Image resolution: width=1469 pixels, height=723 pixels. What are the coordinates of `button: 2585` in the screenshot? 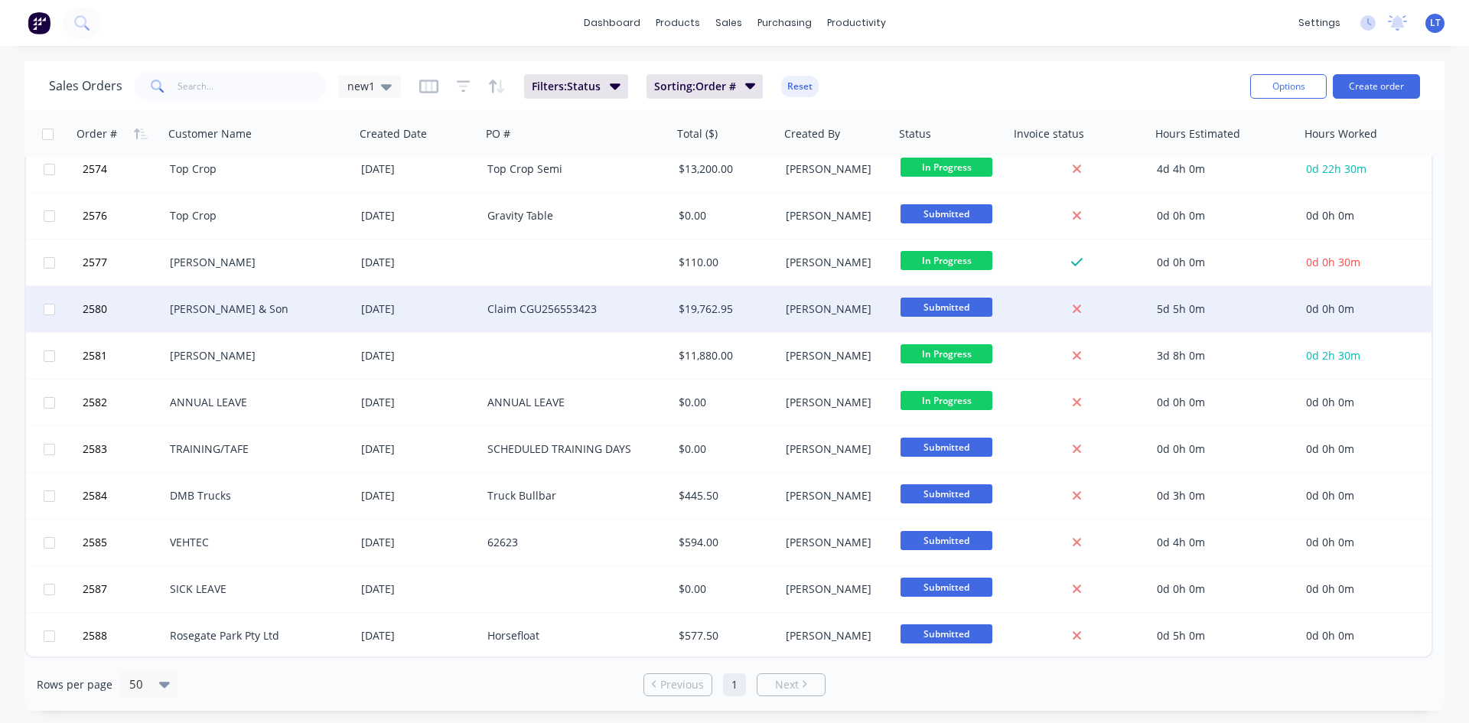 It's located at (124, 543).